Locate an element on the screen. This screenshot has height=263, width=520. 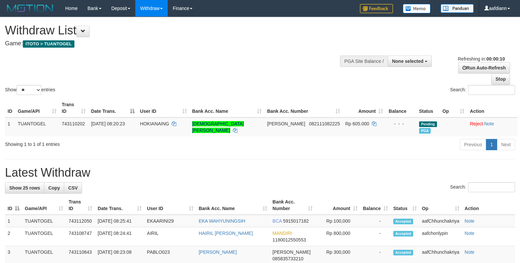
span: CSV is located at coordinates (73, 188).